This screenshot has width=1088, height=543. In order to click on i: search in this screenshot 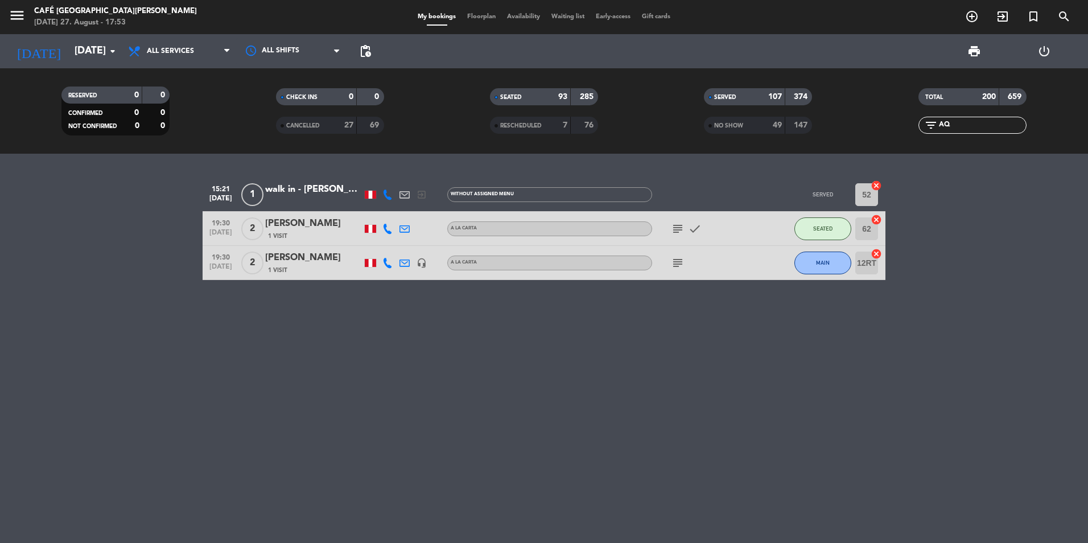, I will do `click(1064, 16)`.